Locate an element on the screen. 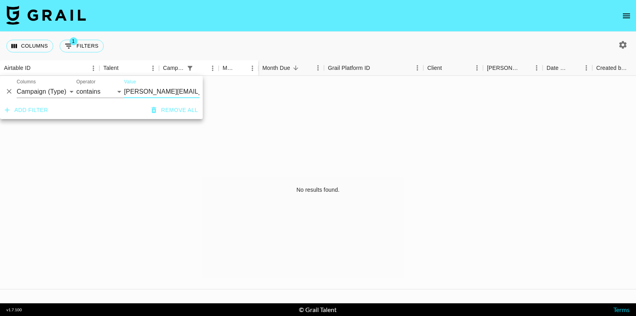 Image resolution: width=636 pixels, height=316 pixels. input: Filter value is located at coordinates (162, 92).